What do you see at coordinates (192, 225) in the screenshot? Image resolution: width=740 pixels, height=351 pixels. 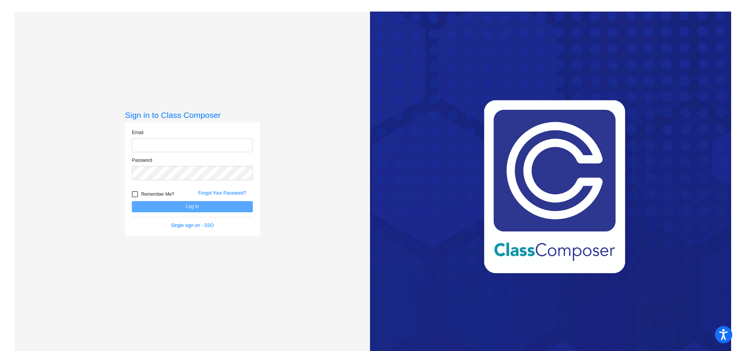 I see `a: Single sign on - SSO` at bounding box center [192, 225].